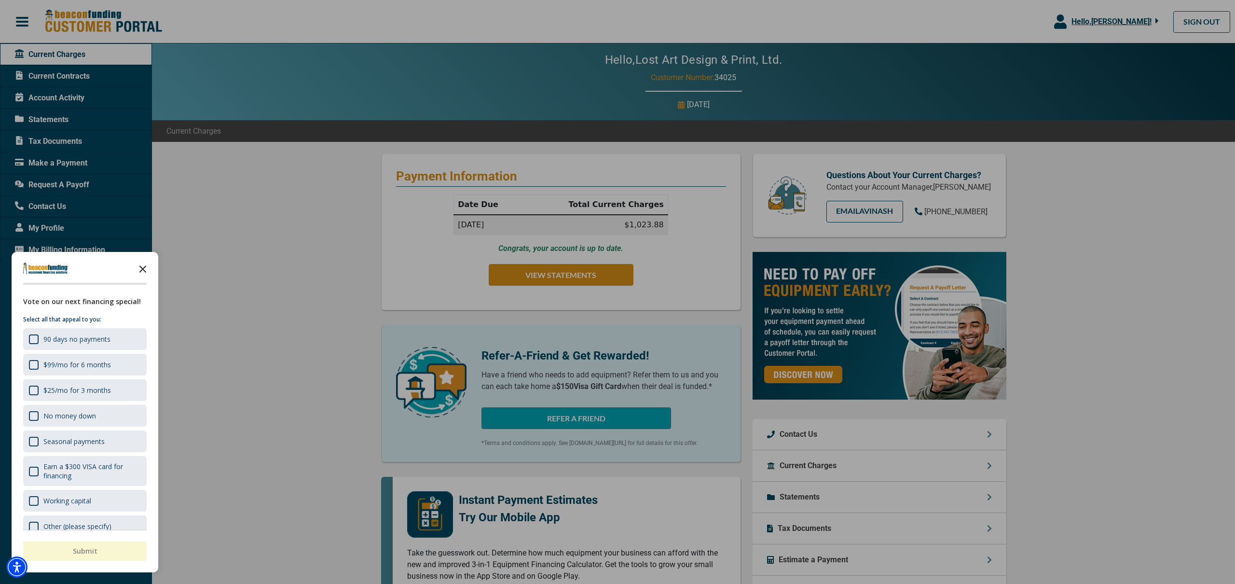 The width and height of the screenshot is (1235, 584). I want to click on button: Close the survey, so click(143, 268).